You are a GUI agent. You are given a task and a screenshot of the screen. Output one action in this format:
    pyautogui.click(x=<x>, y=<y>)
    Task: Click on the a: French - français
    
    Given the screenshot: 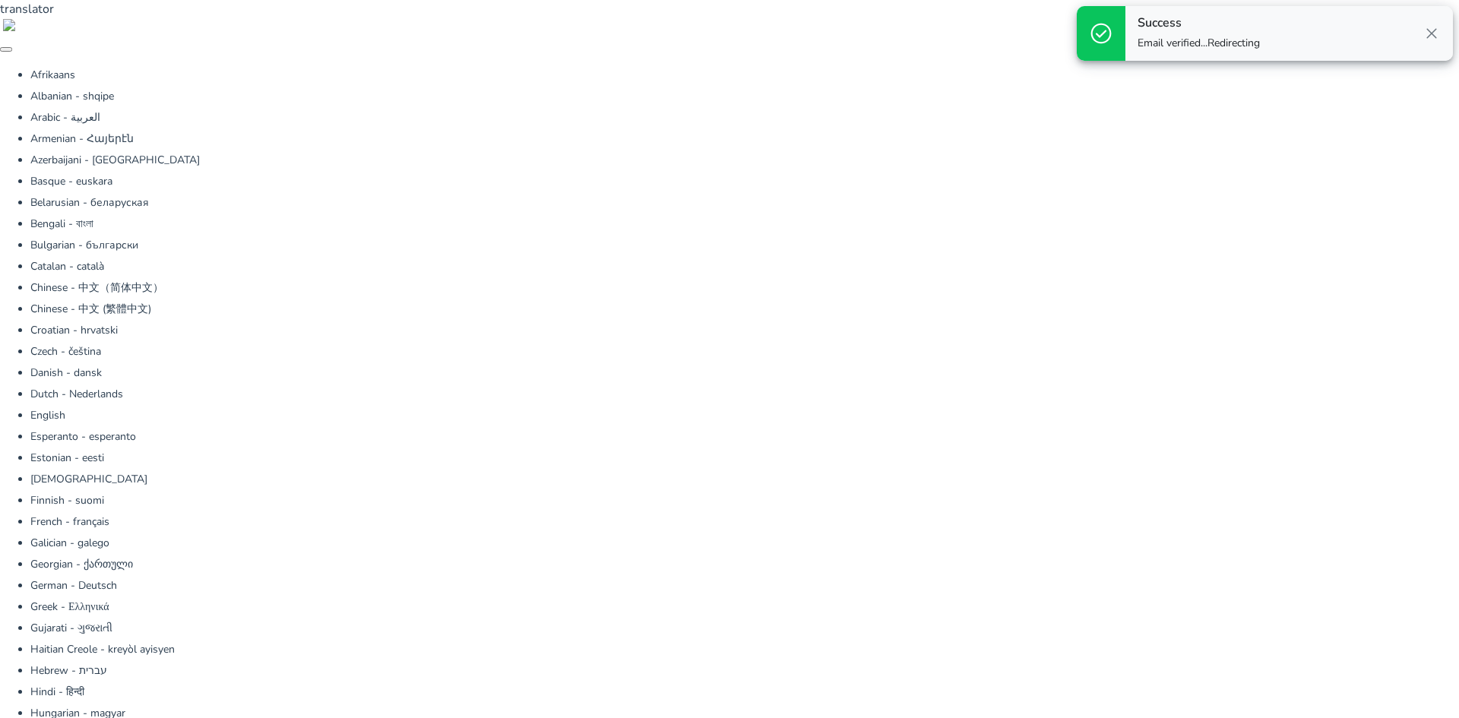 What is the action you would take?
    pyautogui.click(x=70, y=521)
    